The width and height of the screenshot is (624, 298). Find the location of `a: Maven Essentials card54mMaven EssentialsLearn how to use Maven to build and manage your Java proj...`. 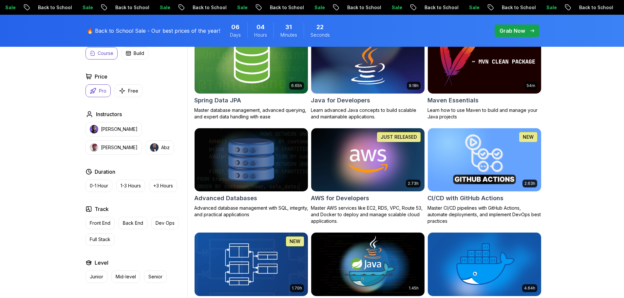

a: Maven Essentials card54mMaven EssentialsLearn how to use Maven to build and manage your Java proj... is located at coordinates (484, 75).